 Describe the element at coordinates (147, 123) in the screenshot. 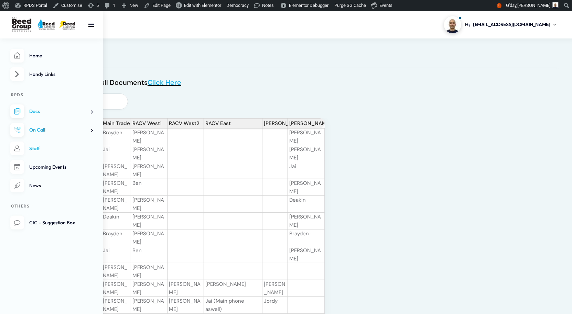

I see `span: RACV West1` at that location.